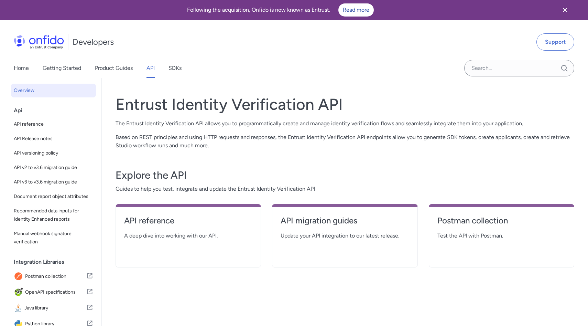 The height and width of the screenshot is (326, 588). Describe the element at coordinates (53, 276) in the screenshot. I see `a: IconPostman collectionPostman collection` at that location.